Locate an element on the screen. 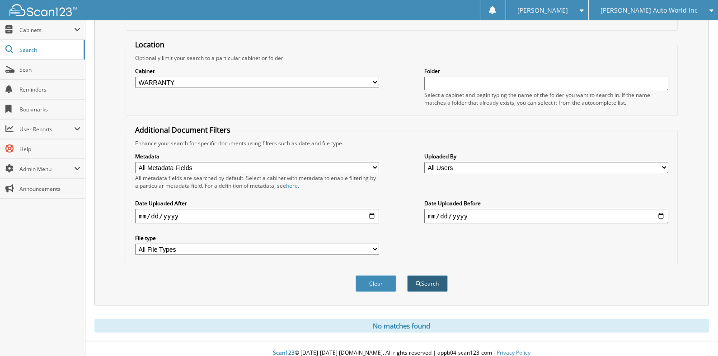 This screenshot has width=718, height=356. input: start is located at coordinates (257, 216).